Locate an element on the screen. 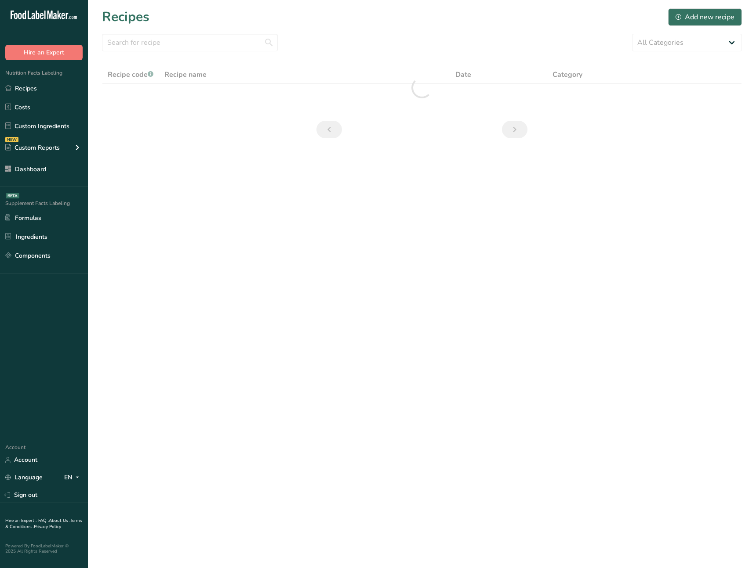 The image size is (756, 568). a: Previous page is located at coordinates (329, 130).